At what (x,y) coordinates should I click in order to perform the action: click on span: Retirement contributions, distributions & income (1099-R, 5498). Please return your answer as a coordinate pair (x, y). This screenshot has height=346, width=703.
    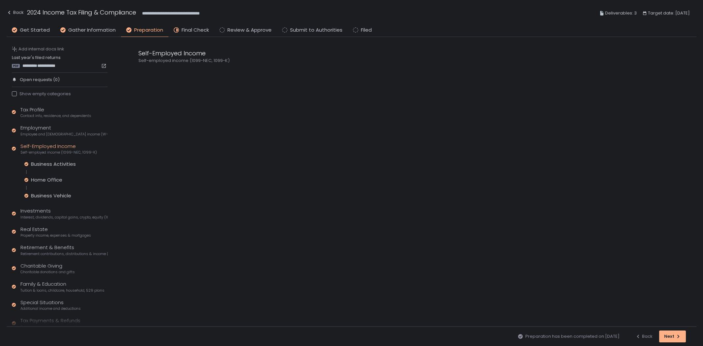
    Looking at the image, I should click on (64, 254).